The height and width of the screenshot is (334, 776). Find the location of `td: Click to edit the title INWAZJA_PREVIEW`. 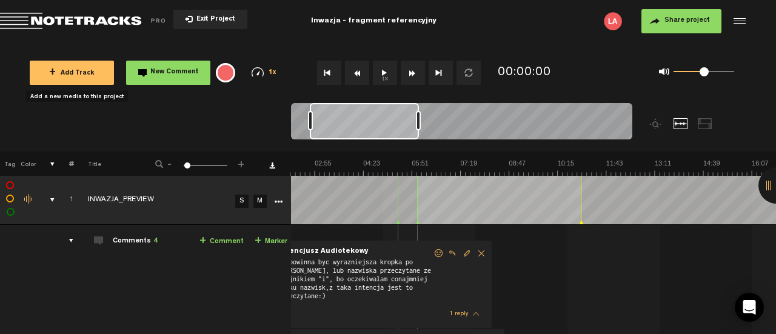

td: Click to edit the title INWAZJA_PREVIEW is located at coordinates (153, 200).